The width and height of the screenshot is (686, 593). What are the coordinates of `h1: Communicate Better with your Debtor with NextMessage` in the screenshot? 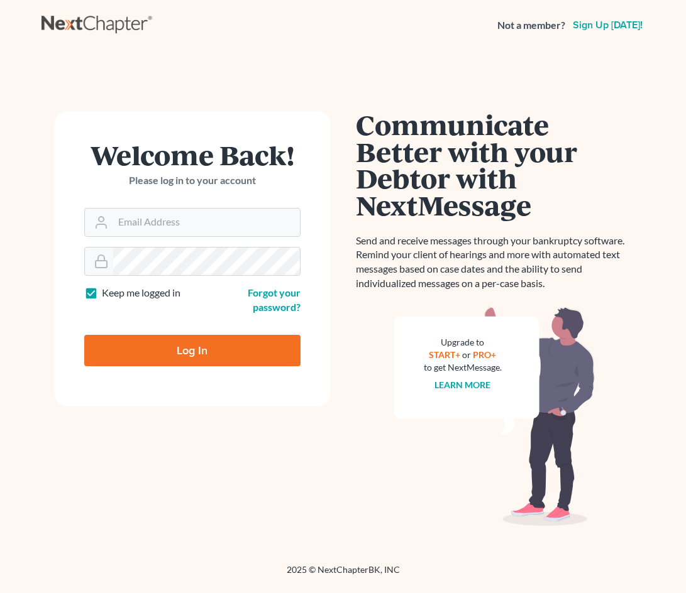 It's located at (494, 165).